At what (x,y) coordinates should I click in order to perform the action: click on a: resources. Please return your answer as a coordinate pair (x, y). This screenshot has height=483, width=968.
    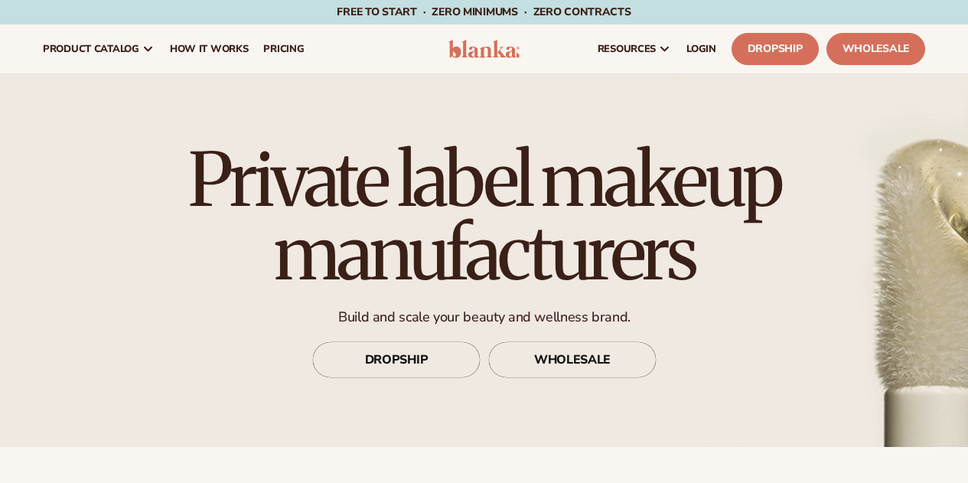
    Looking at the image, I should click on (634, 49).